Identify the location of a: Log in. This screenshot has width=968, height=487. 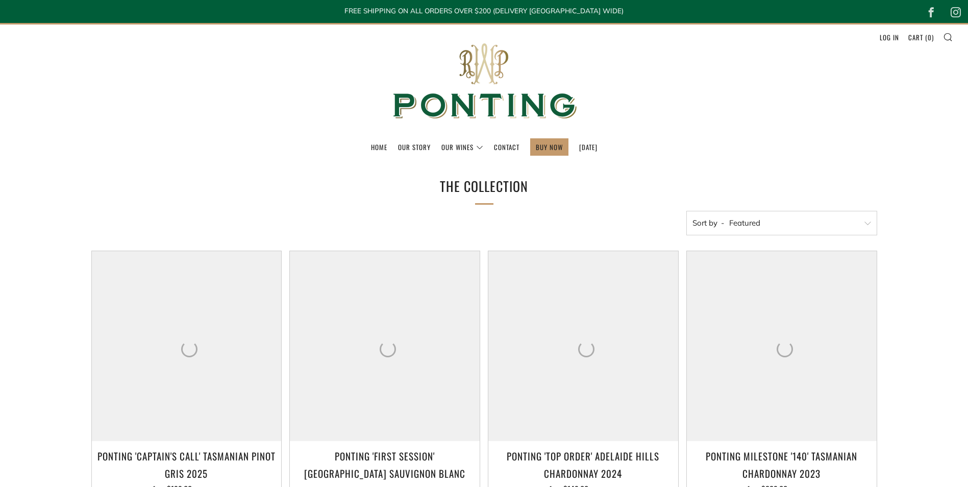
(889, 37).